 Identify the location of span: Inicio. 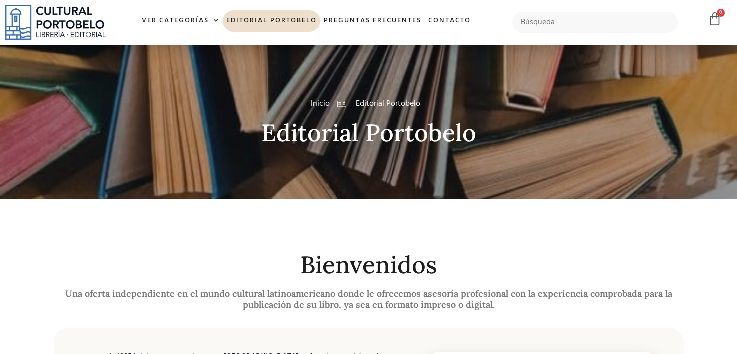
(320, 104).